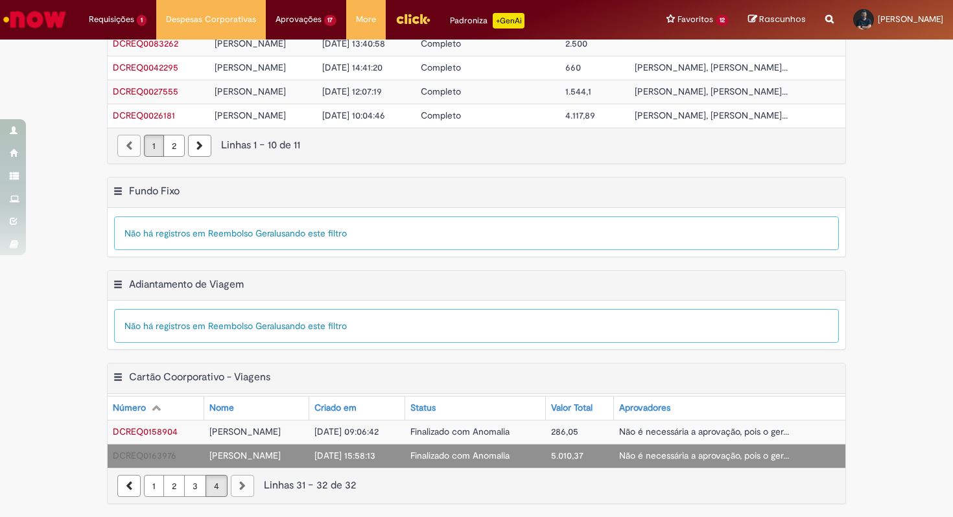  I want to click on span: 1, so click(141, 20).